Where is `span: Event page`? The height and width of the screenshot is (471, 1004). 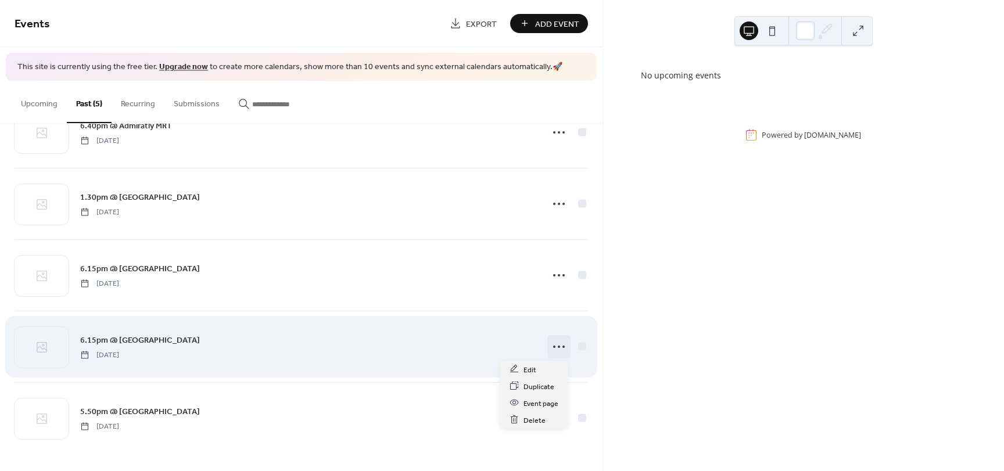 span: Event page is located at coordinates (541, 403).